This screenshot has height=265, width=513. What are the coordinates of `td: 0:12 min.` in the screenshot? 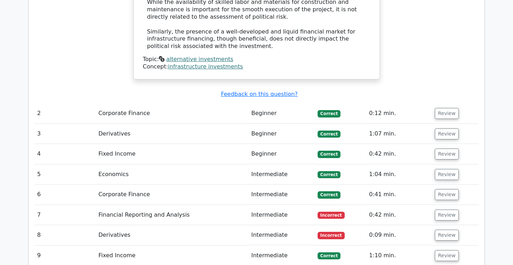 It's located at (399, 113).